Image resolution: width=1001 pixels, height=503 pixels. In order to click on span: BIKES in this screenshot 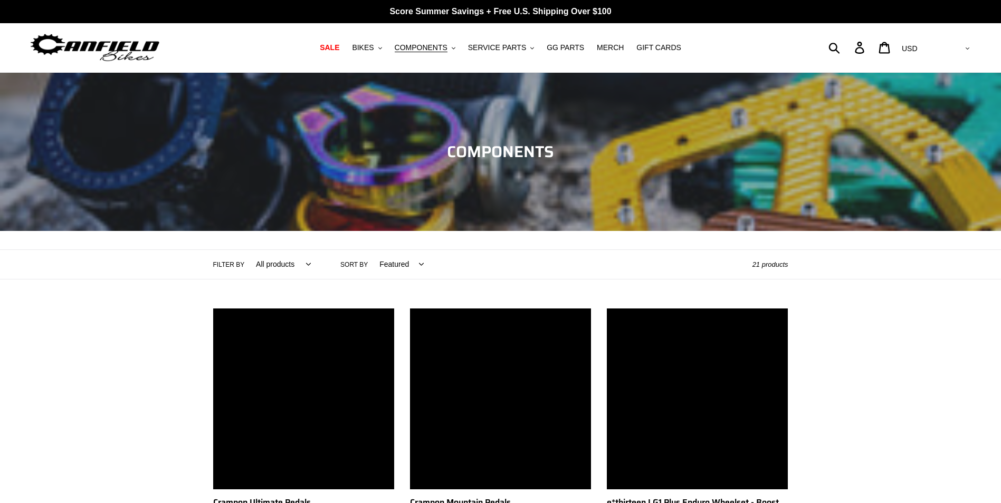, I will do `click(363, 47)`.